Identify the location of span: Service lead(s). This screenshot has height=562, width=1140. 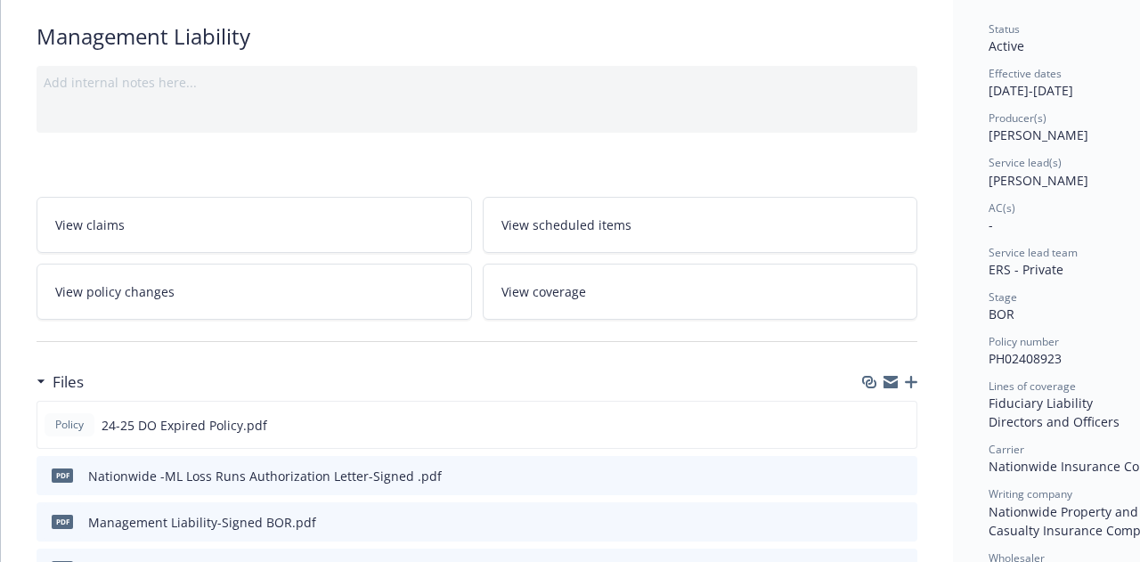
(1025, 162).